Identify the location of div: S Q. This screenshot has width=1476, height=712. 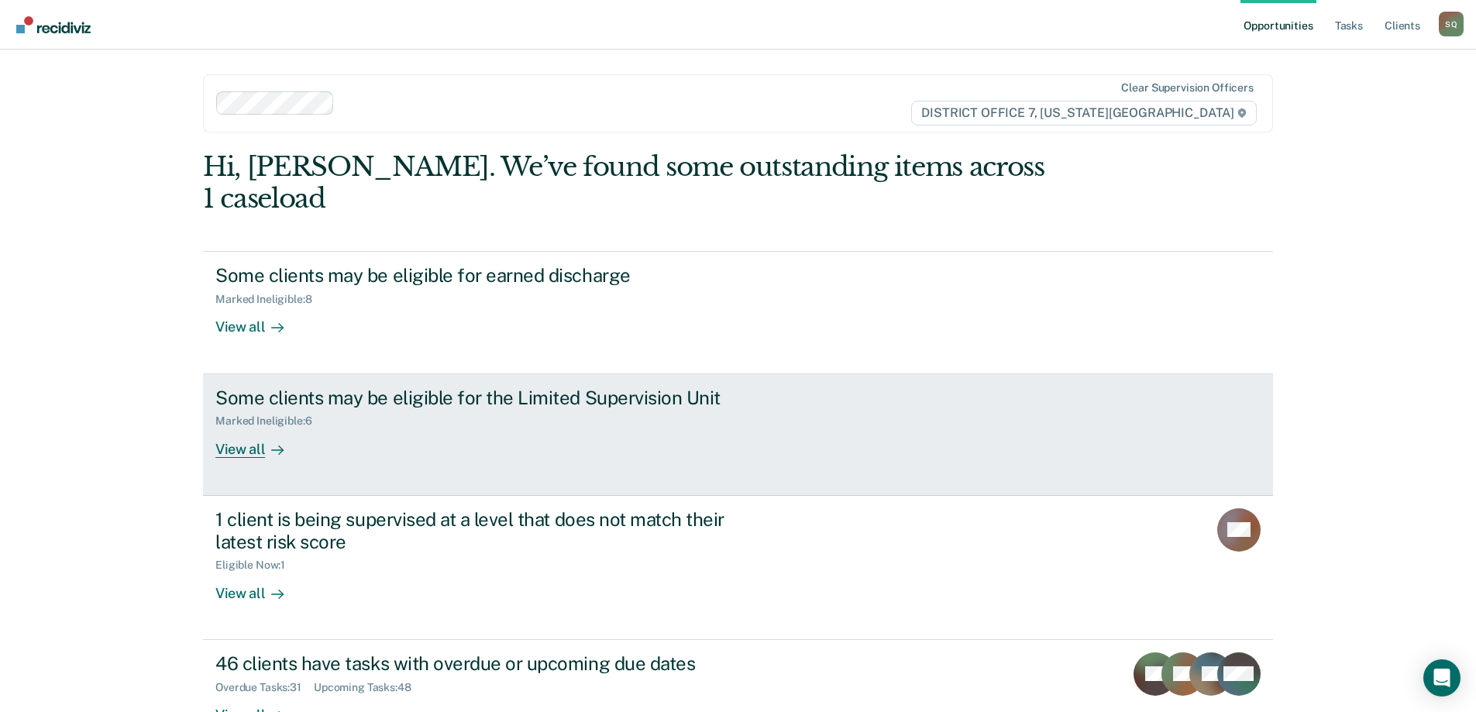
(1452, 24).